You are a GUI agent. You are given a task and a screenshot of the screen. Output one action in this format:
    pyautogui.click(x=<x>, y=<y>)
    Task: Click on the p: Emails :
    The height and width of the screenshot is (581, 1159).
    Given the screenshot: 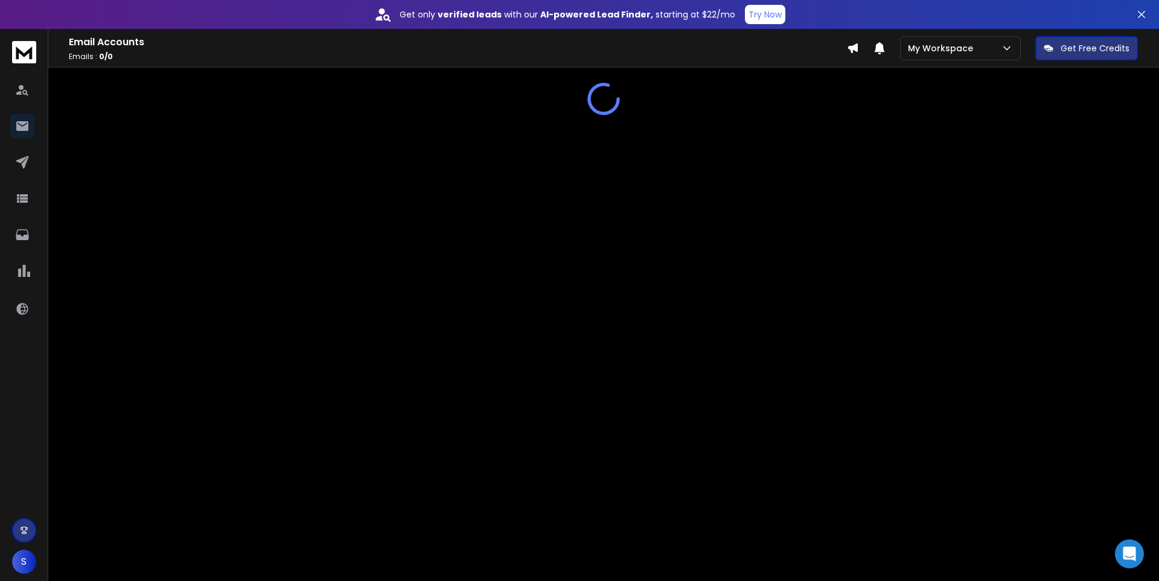 What is the action you would take?
    pyautogui.click(x=457, y=57)
    